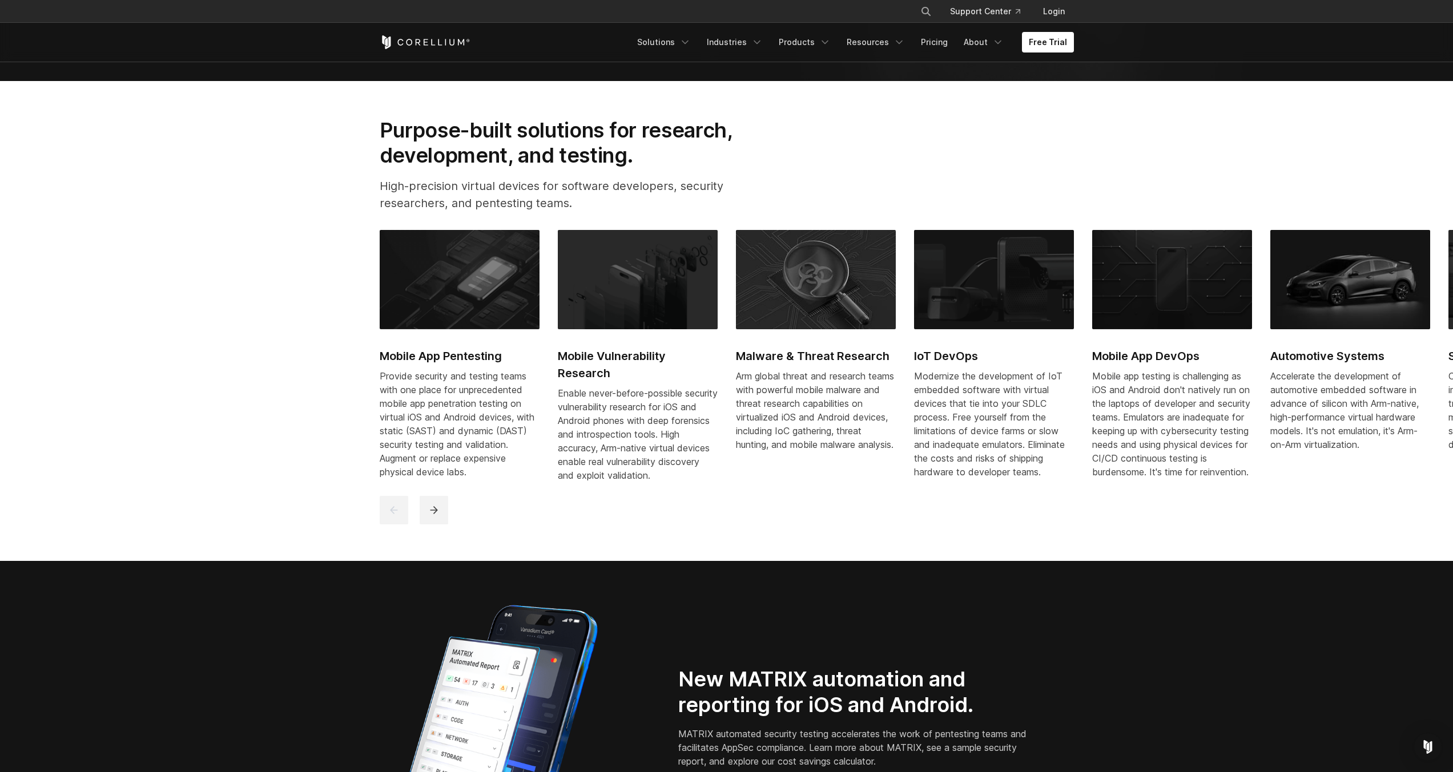  I want to click on div: Arm global threat and research teams with powerful mobile malware and threat research capabilitie..., so click(816, 410).